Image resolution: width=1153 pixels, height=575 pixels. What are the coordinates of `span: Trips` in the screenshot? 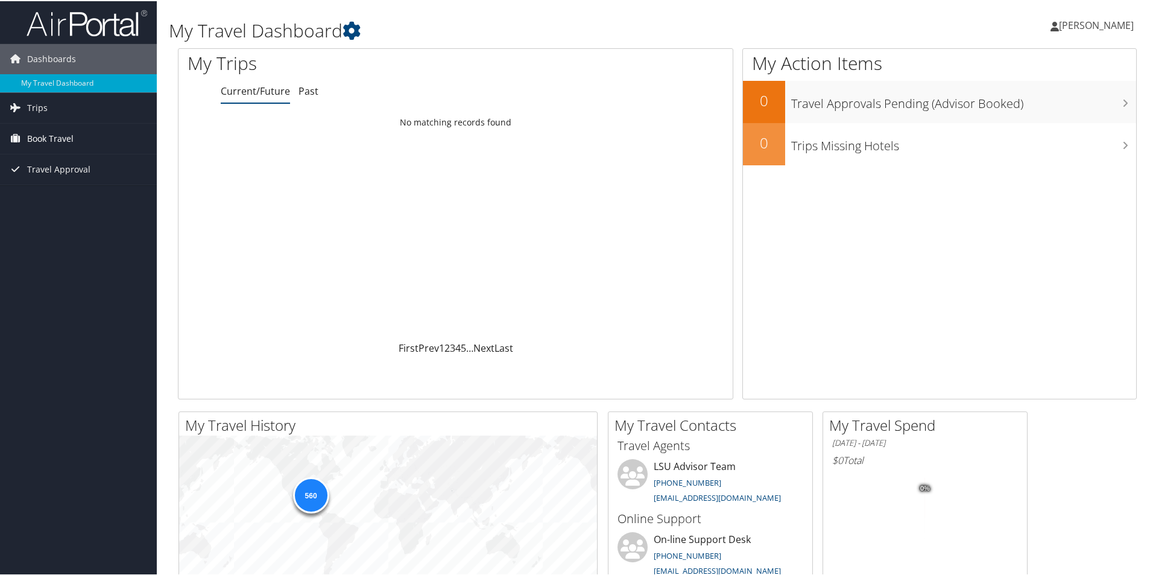 It's located at (37, 107).